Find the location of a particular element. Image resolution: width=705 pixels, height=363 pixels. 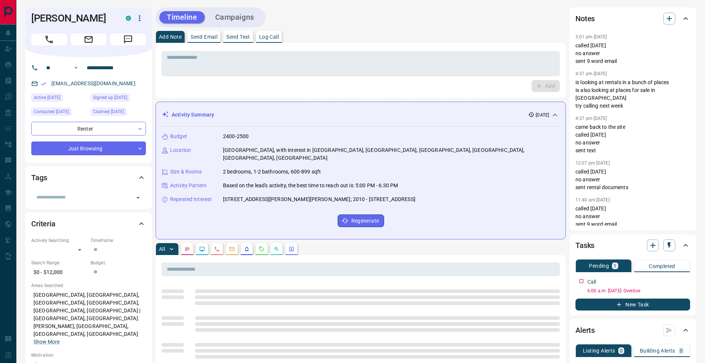

p: Budget: is located at coordinates (118, 263).